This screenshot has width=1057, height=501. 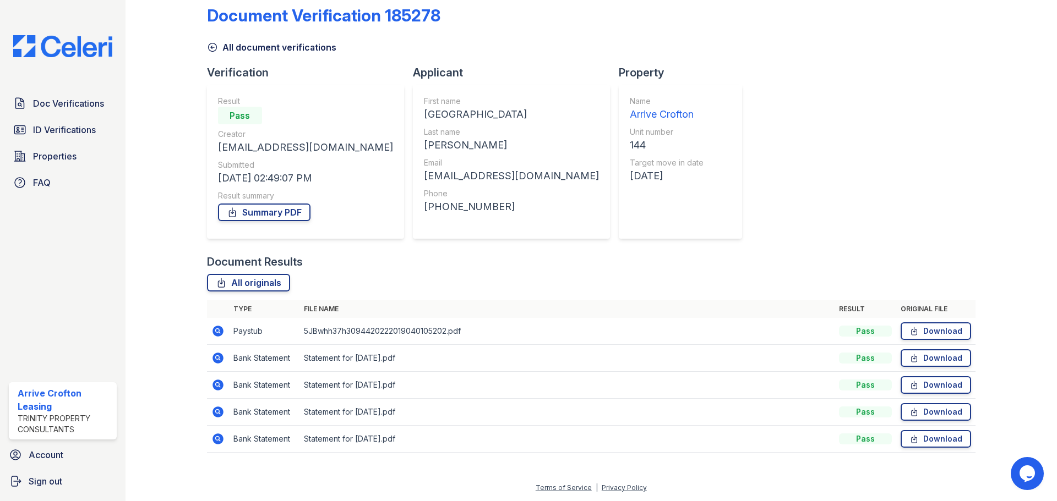 What do you see at coordinates (567, 331) in the screenshot?
I see `td: 5JBwhh37h3094420222019040105202.pdf` at bounding box center [567, 331].